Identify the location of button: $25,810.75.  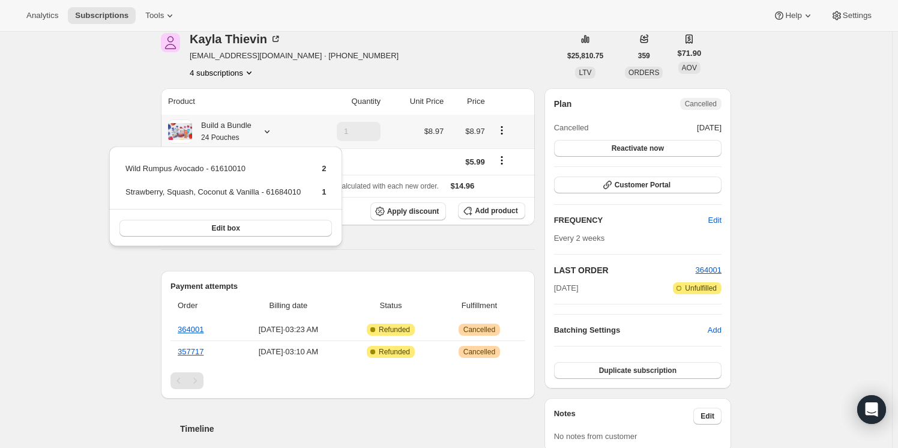
(585, 56).